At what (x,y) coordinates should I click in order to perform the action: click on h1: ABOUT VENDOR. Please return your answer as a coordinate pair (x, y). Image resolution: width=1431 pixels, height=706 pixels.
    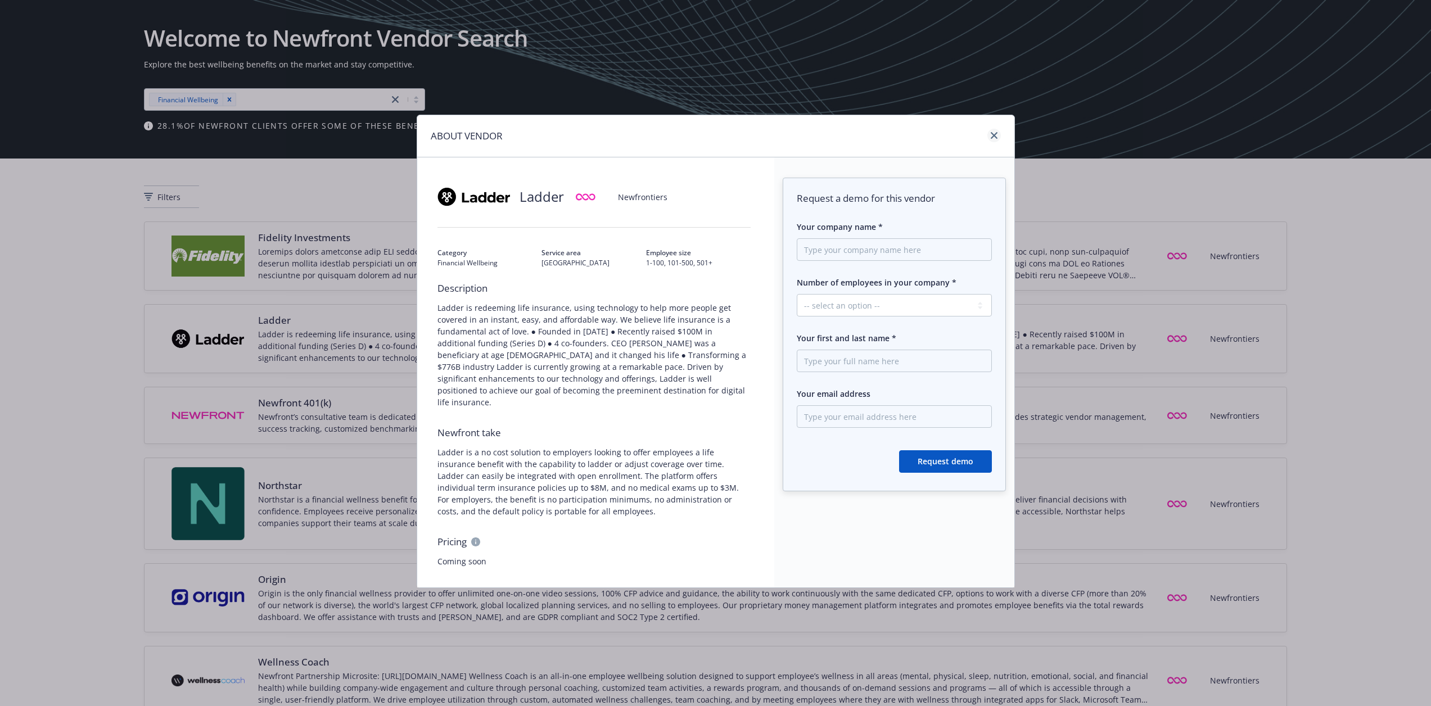
    Looking at the image, I should click on (467, 136).